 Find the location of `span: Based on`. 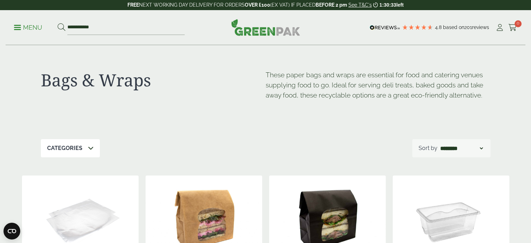

span: Based on is located at coordinates (454, 27).